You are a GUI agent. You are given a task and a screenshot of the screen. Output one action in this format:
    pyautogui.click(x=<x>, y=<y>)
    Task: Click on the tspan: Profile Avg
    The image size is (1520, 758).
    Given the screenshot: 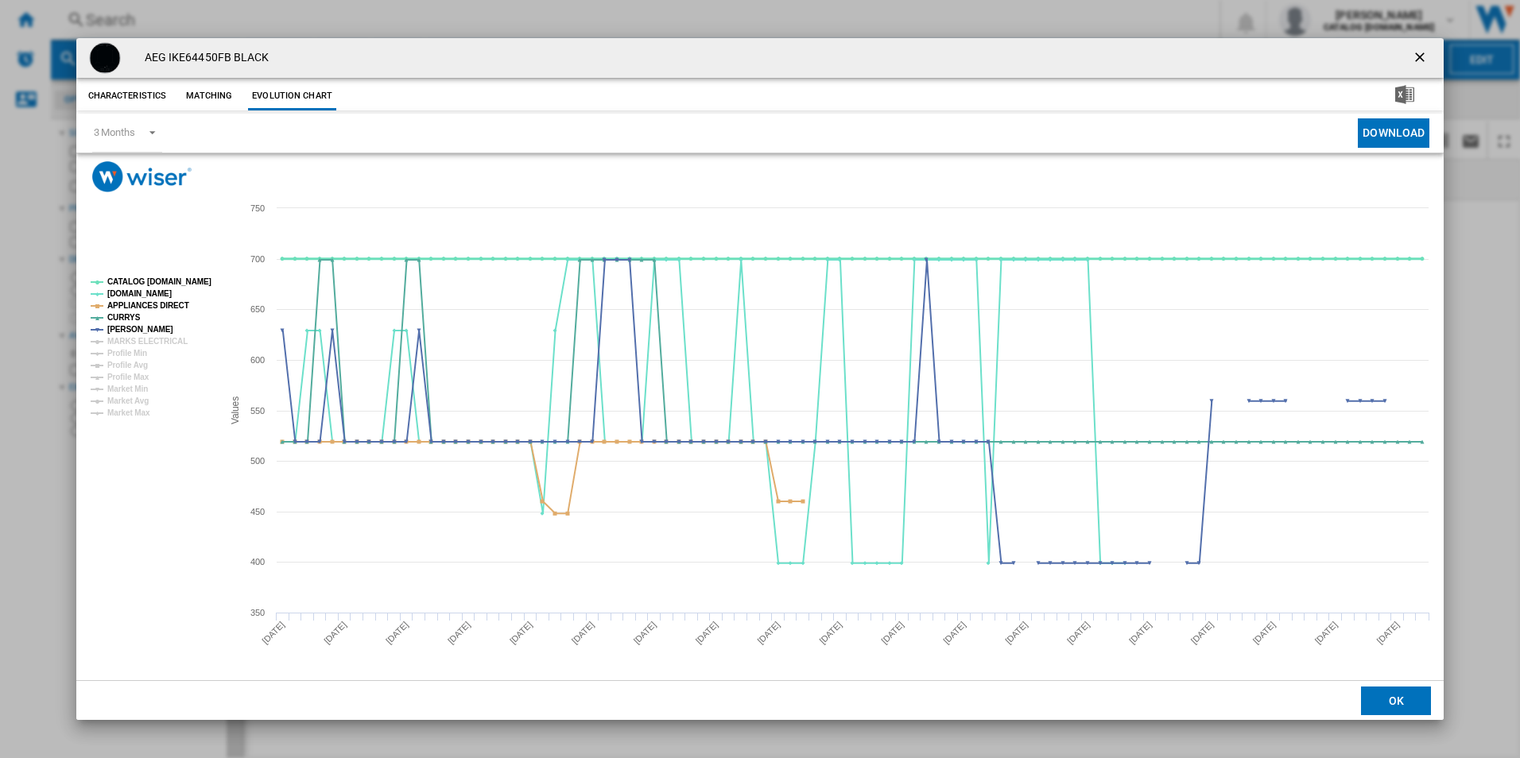 What is the action you would take?
    pyautogui.click(x=127, y=365)
    